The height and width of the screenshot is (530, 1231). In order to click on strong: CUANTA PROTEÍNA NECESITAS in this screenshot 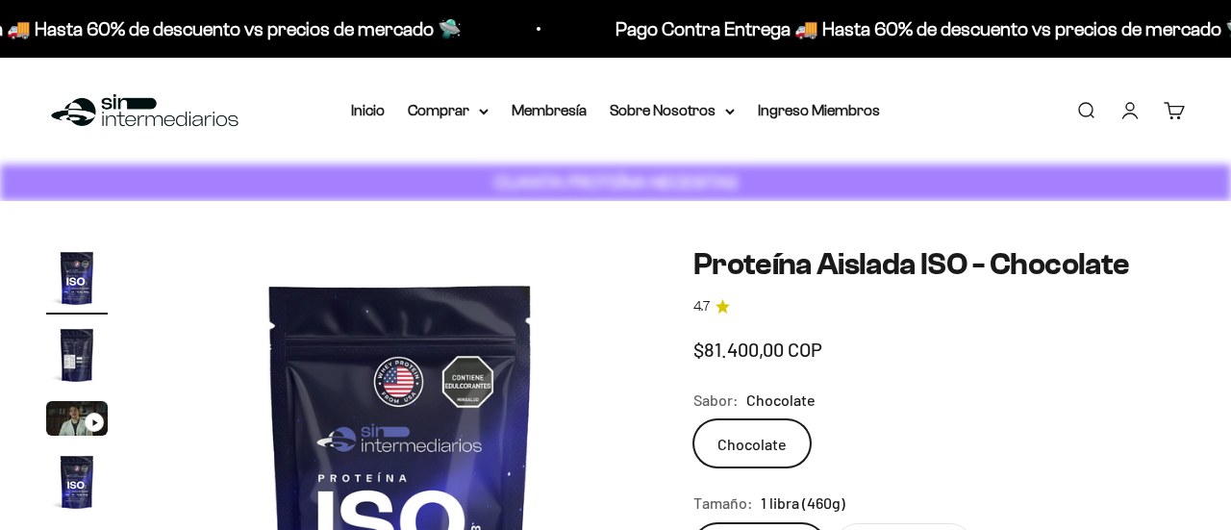, I will do `click(616, 182)`.